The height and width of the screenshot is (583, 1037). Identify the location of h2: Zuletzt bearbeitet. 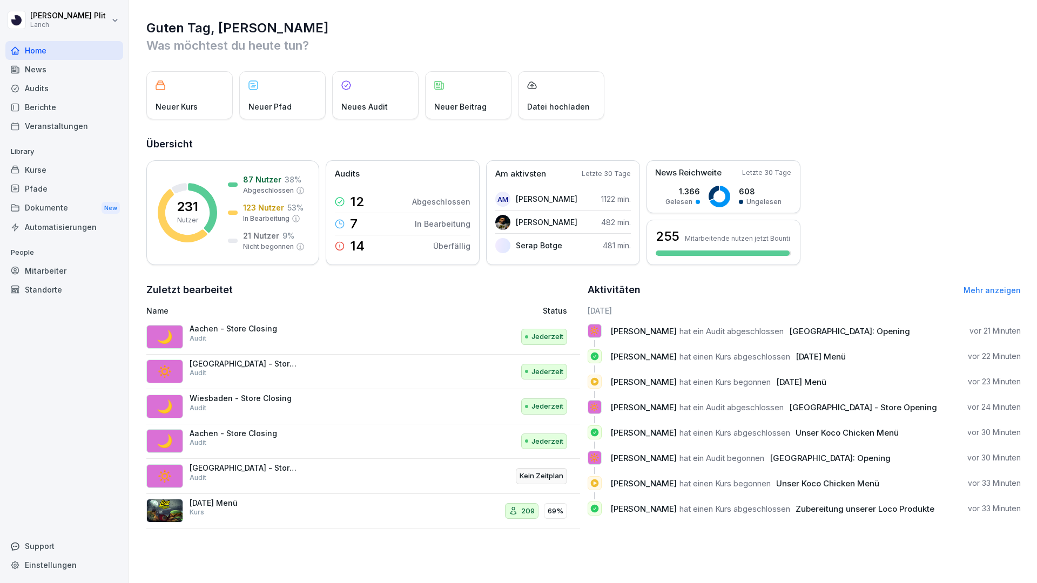
(363, 290).